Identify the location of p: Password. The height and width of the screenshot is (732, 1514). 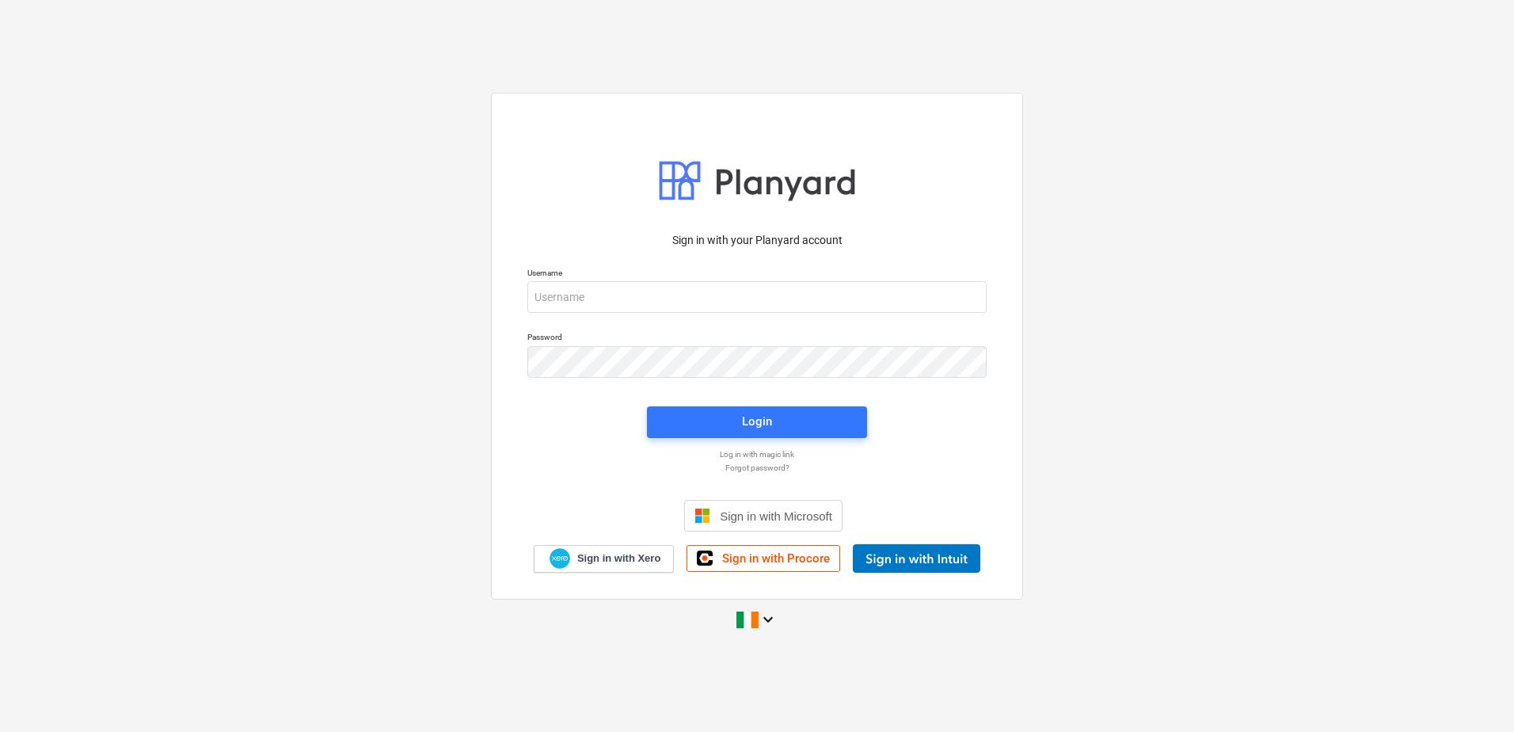
(757, 338).